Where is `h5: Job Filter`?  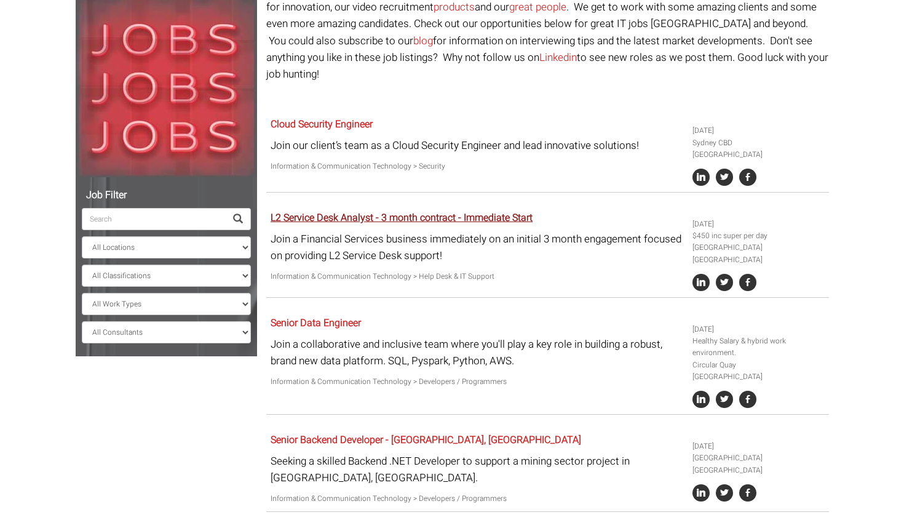 h5: Job Filter is located at coordinates (166, 196).